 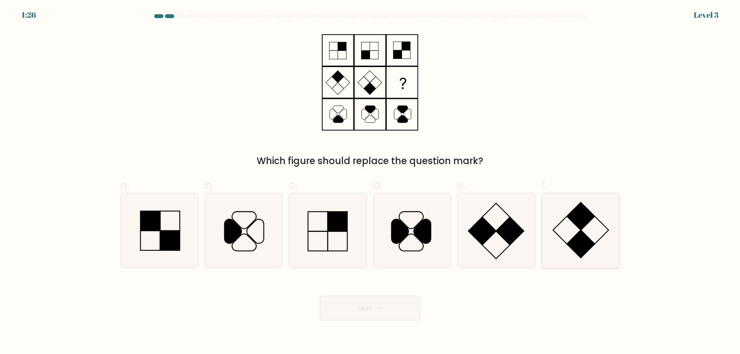 What do you see at coordinates (125, 185) in the screenshot?
I see `span: a.` at bounding box center [125, 185].